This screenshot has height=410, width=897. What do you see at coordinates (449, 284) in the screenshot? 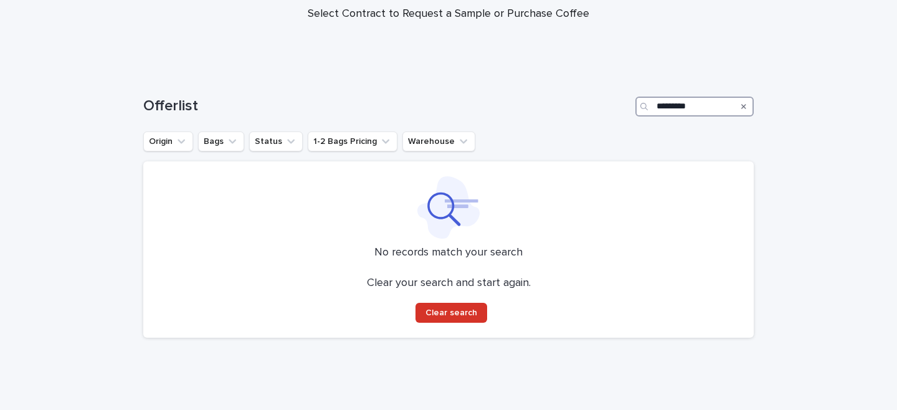
I see `p: Clear your search and start again.` at bounding box center [449, 284].